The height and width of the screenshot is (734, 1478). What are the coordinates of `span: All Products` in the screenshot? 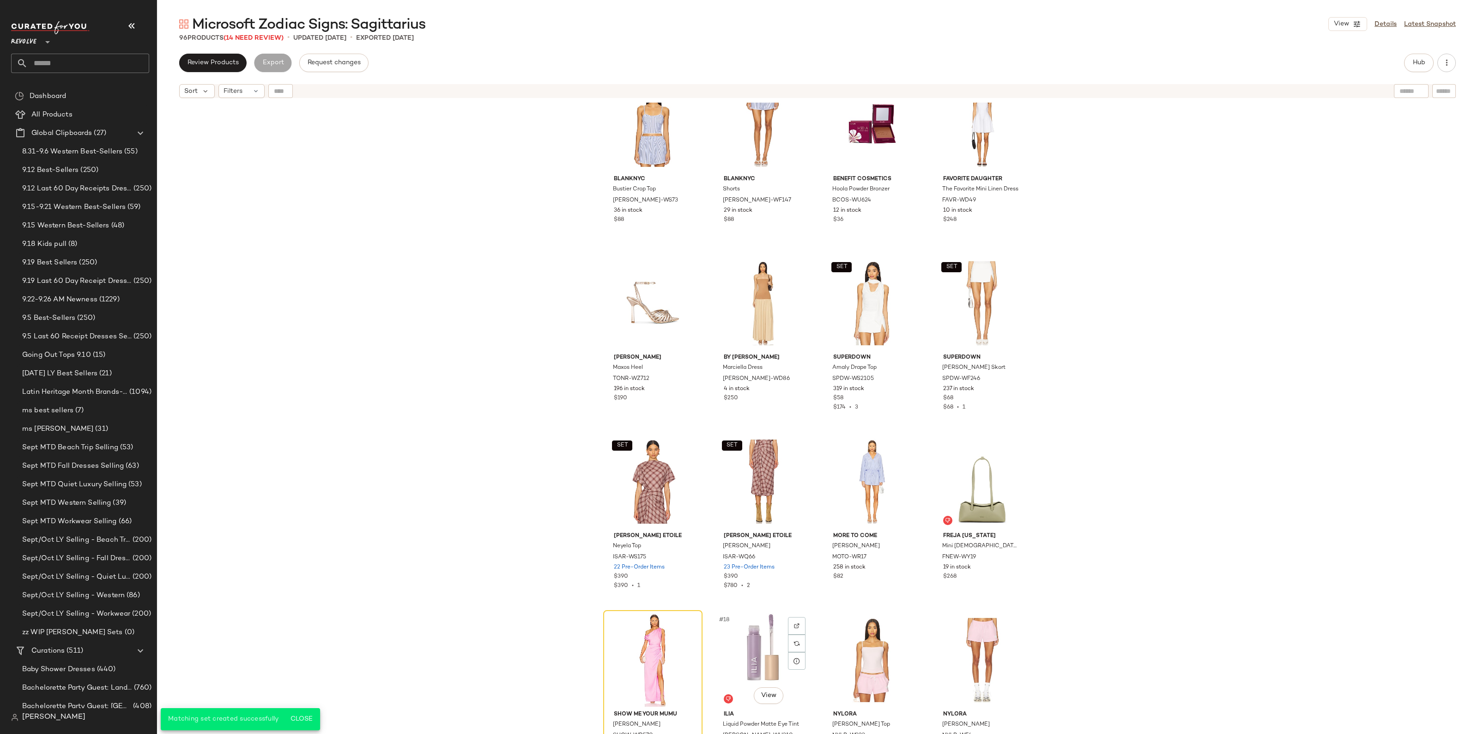 It's located at (52, 115).